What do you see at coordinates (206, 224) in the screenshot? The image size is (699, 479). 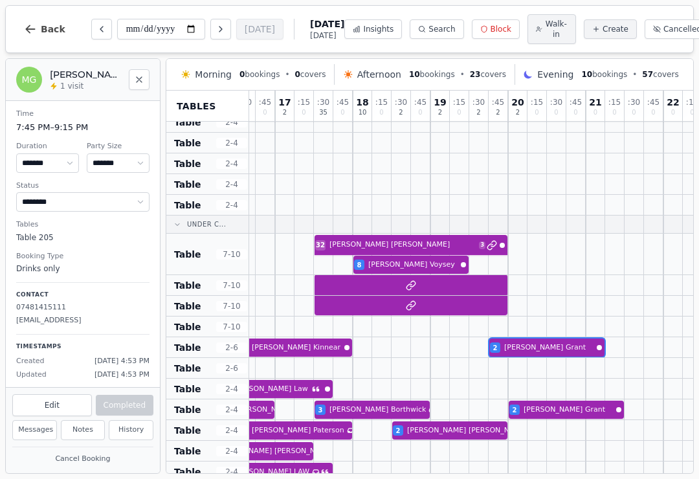 I see `span: Under C...` at bounding box center [206, 224].